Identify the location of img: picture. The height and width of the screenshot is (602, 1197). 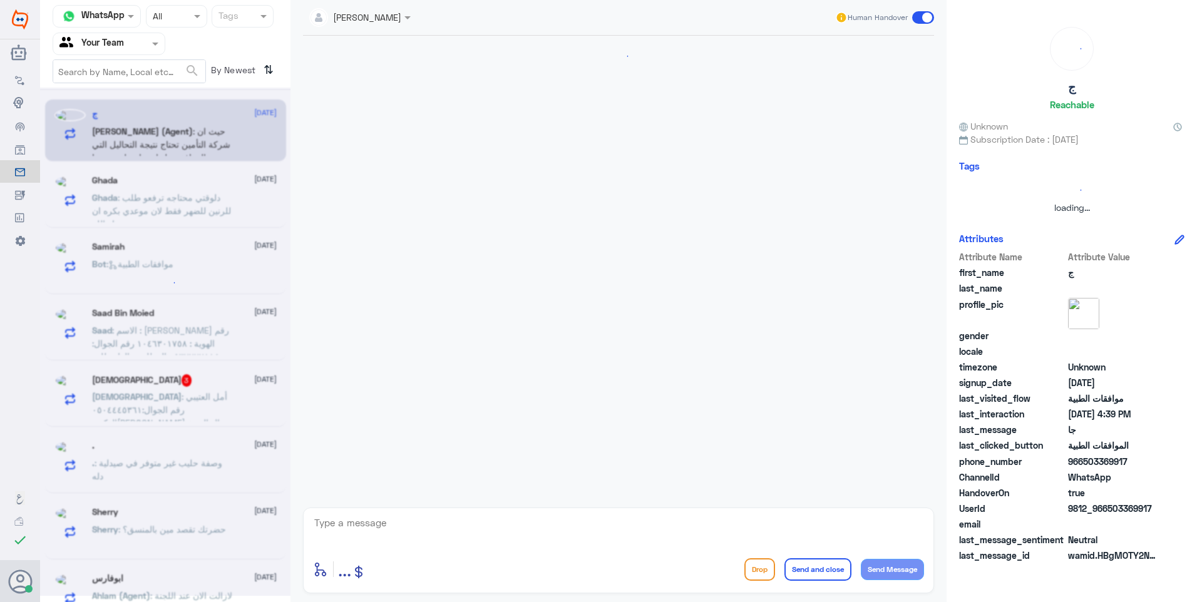
(1084, 314).